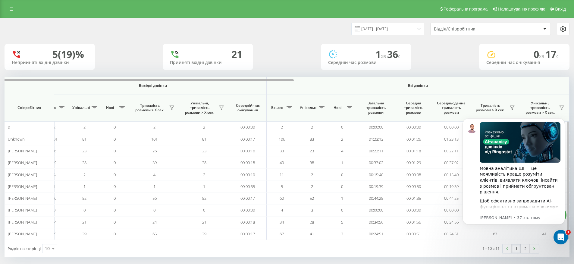 This screenshot has width=574, height=264. What do you see at coordinates (282, 222) in the screenshot?
I see `span: 34` at bounding box center [282, 222].